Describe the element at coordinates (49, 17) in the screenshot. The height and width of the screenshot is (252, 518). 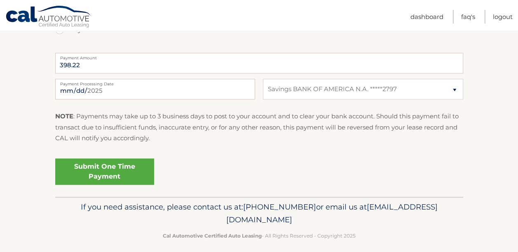
I see `a: Cal Automotive` at that location.